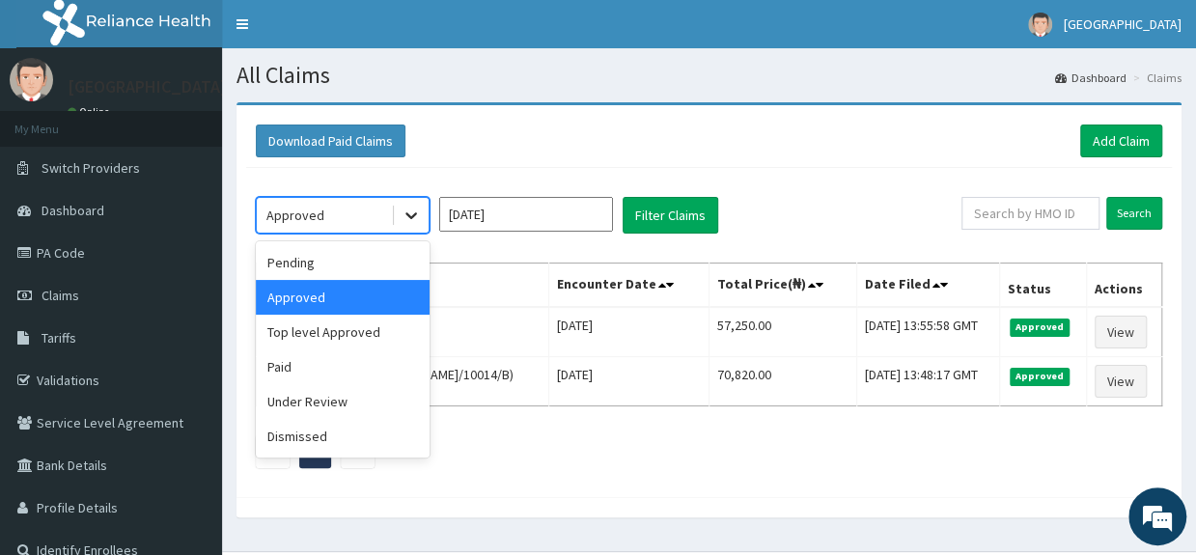  Describe the element at coordinates (628, 286) in the screenshot. I see `th: Encounter Date` at that location.